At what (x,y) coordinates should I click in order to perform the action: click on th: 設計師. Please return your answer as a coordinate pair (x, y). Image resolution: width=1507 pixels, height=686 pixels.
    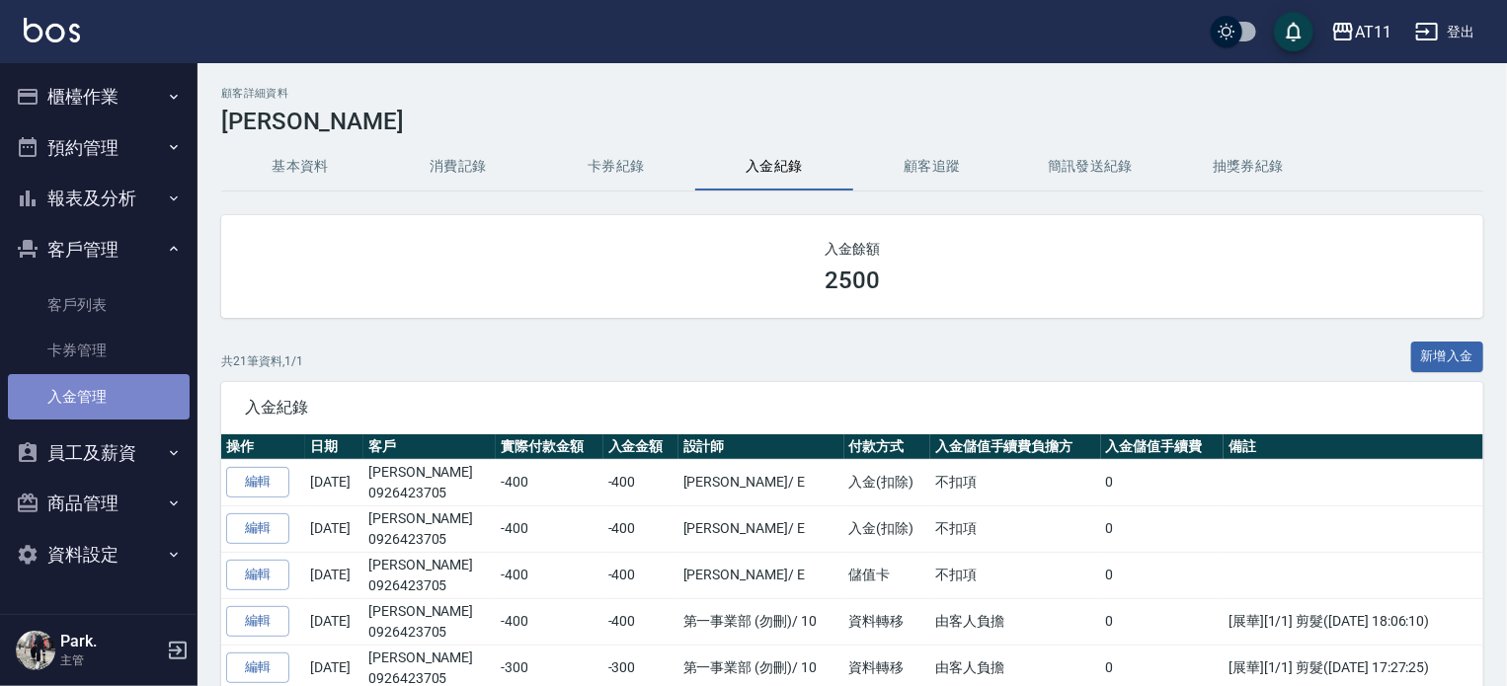
    Looking at the image, I should click on (761, 447).